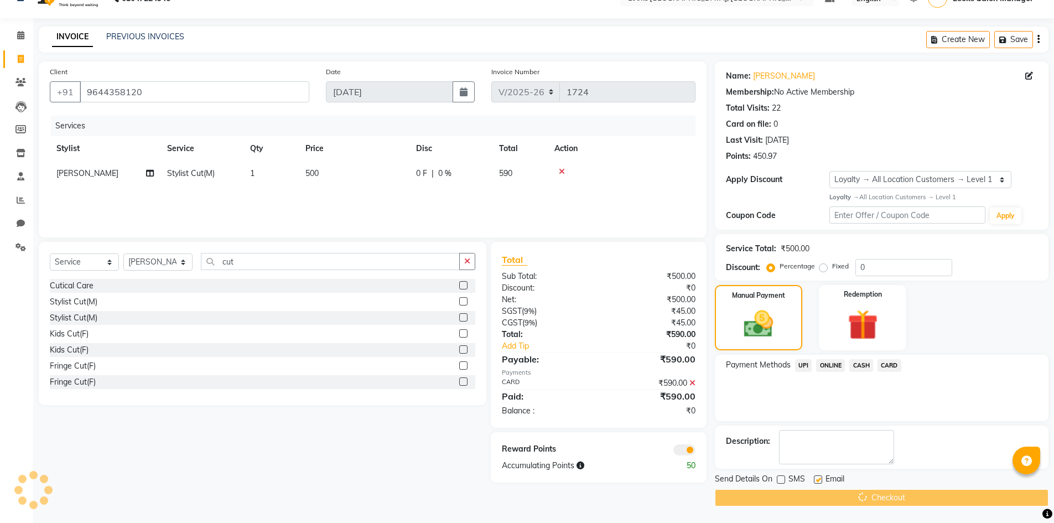 The width and height of the screenshot is (1054, 523). Describe the element at coordinates (515, 260) in the screenshot. I see `span: Total` at that location.